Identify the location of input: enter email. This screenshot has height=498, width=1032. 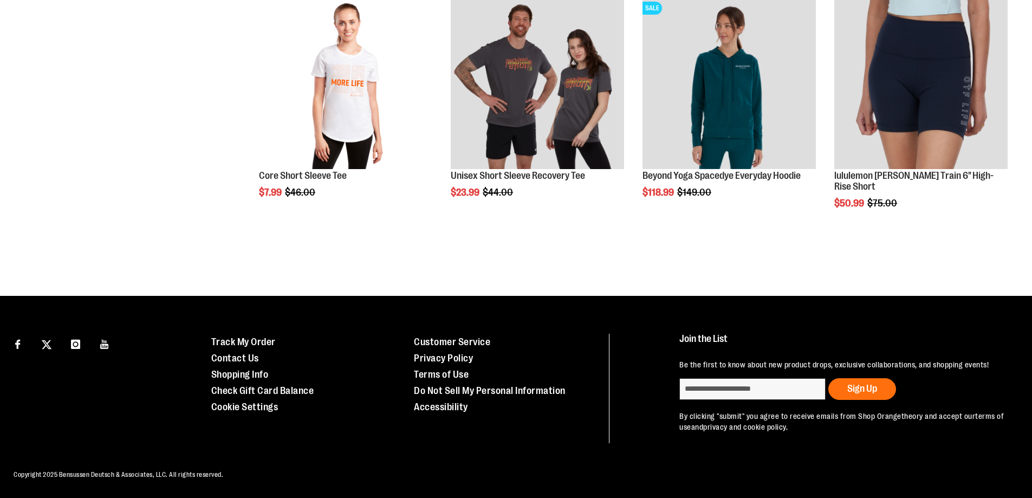
(752, 389).